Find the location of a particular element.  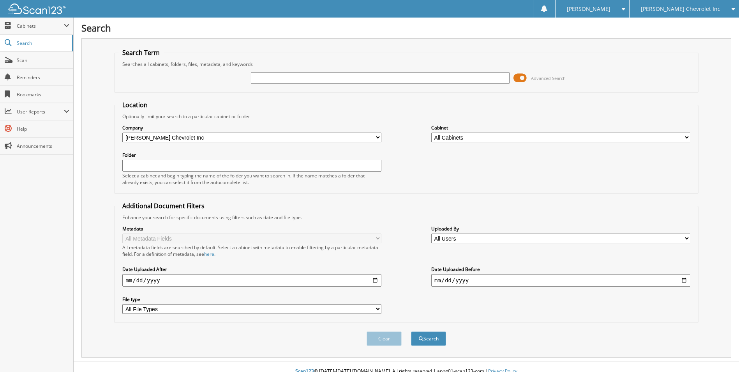

span: User Reports is located at coordinates (40, 111).